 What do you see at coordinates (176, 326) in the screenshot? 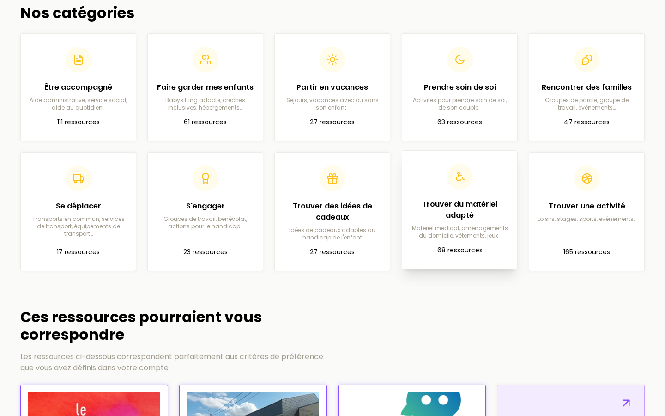
I see `h2: Ces ressources pourraient vous correspondre` at bounding box center [176, 326].